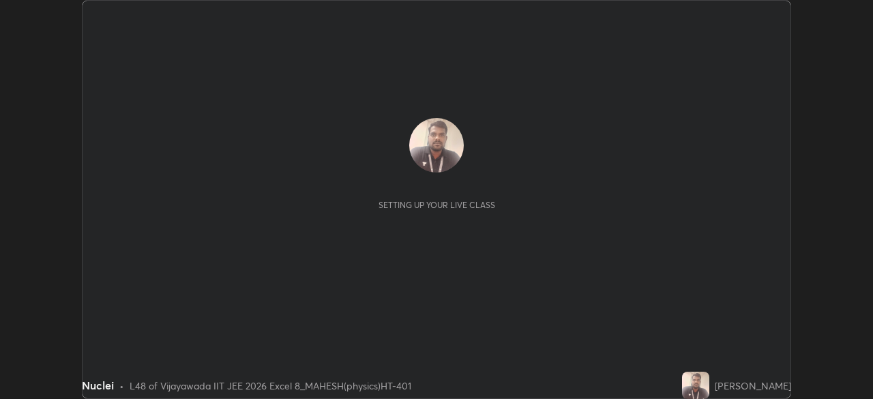  I want to click on div: Nuclei, so click(98, 385).